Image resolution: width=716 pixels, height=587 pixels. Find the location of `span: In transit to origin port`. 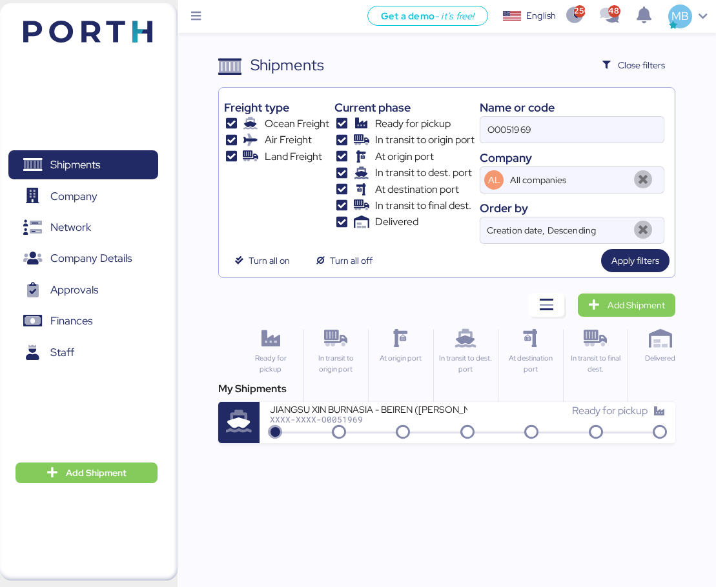

span: In transit to origin port is located at coordinates (425, 140).